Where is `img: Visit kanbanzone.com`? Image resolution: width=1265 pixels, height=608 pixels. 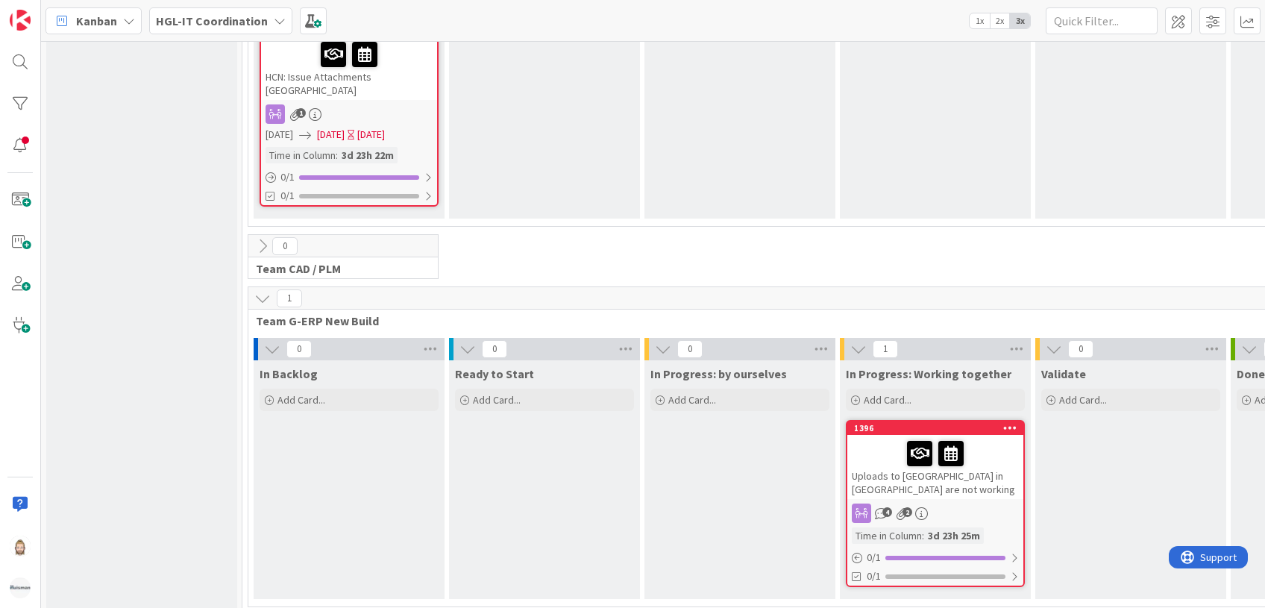
img: Visit kanbanzone.com is located at coordinates (20, 20).